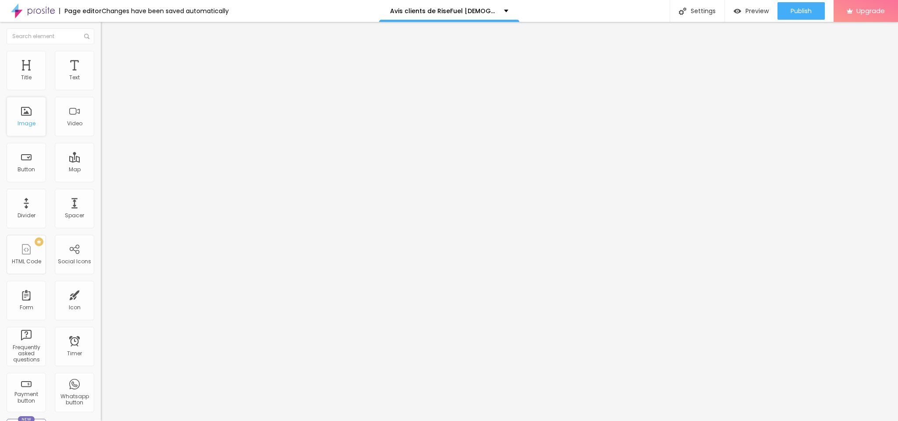  I want to click on span: Upgrade, so click(871, 11).